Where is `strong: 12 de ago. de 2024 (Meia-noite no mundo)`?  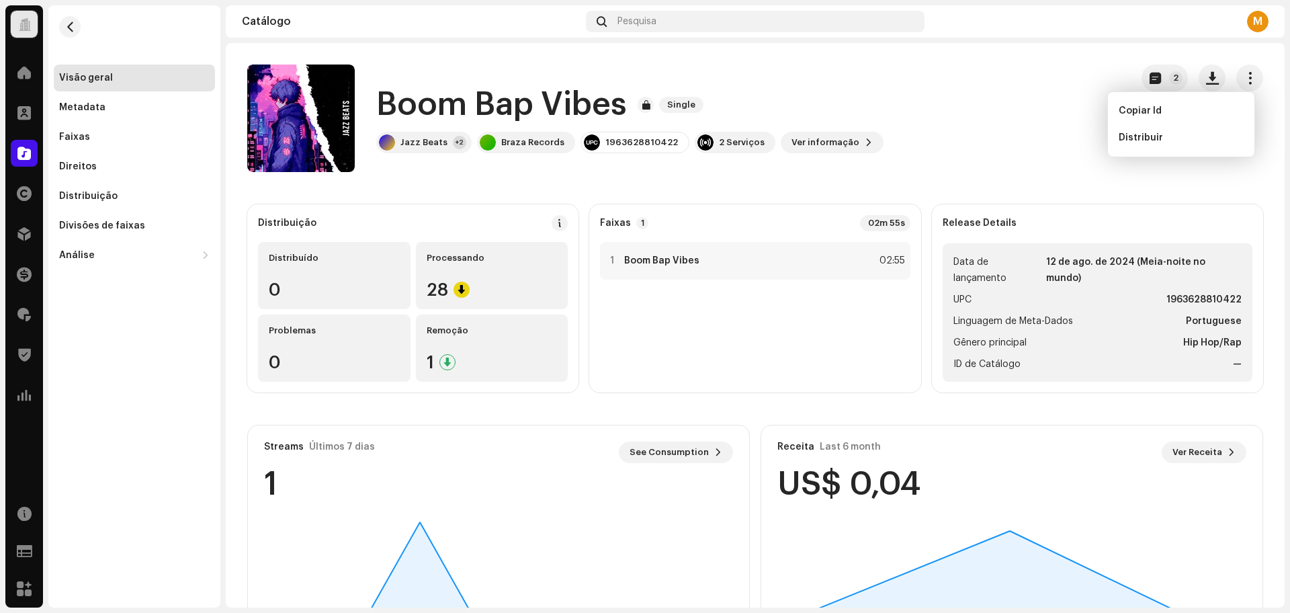
strong: 12 de ago. de 2024 (Meia-noite no mundo) is located at coordinates (1144, 270).